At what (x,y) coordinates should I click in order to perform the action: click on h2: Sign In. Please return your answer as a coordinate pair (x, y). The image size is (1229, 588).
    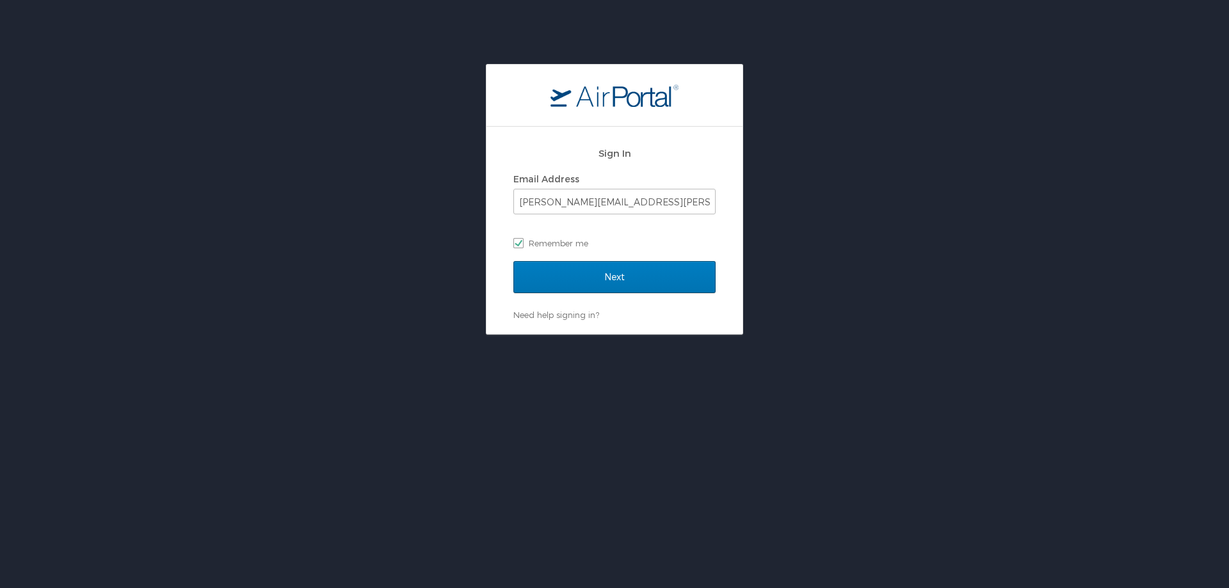
    Looking at the image, I should click on (614, 153).